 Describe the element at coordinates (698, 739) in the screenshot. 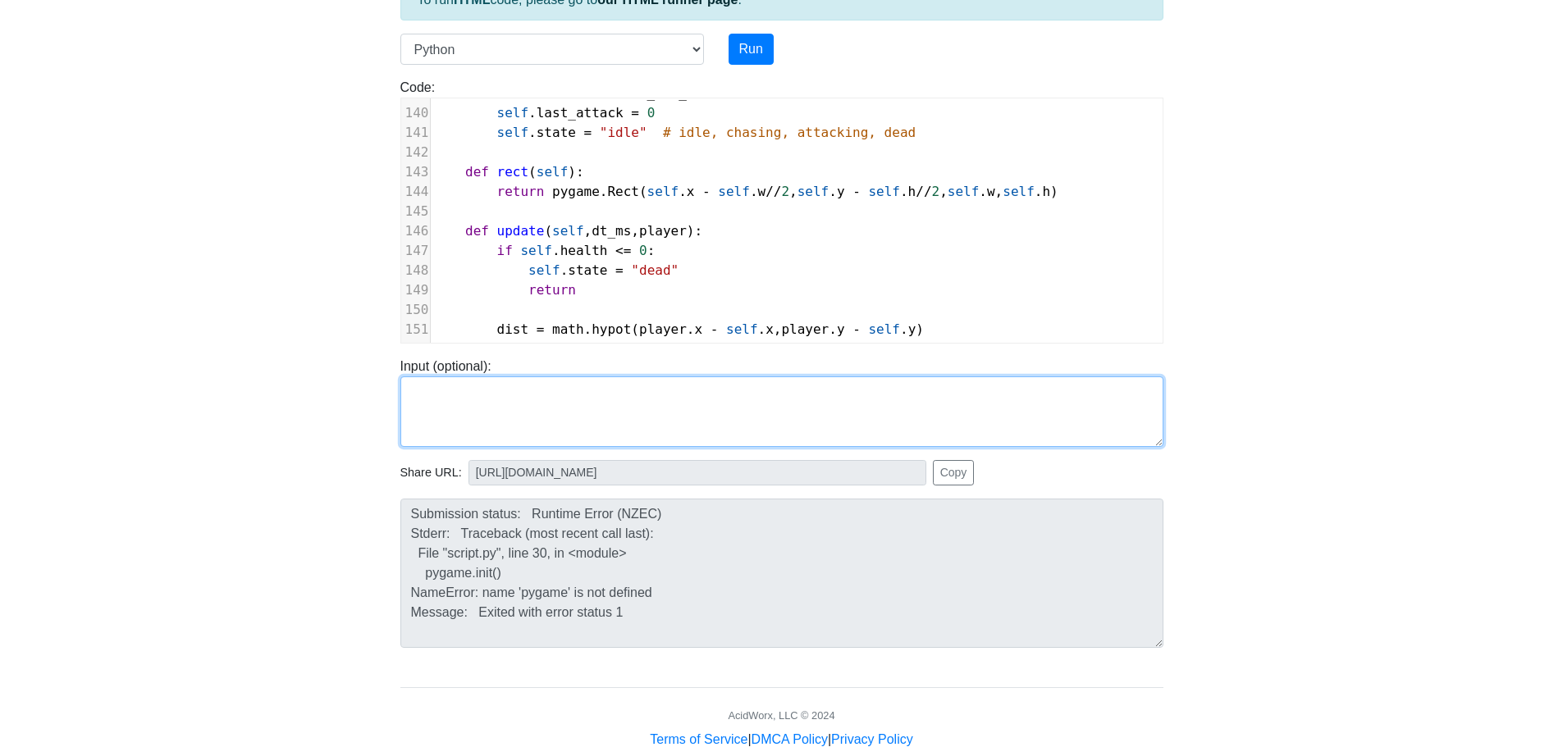

I see `a: Terms of Service` at that location.